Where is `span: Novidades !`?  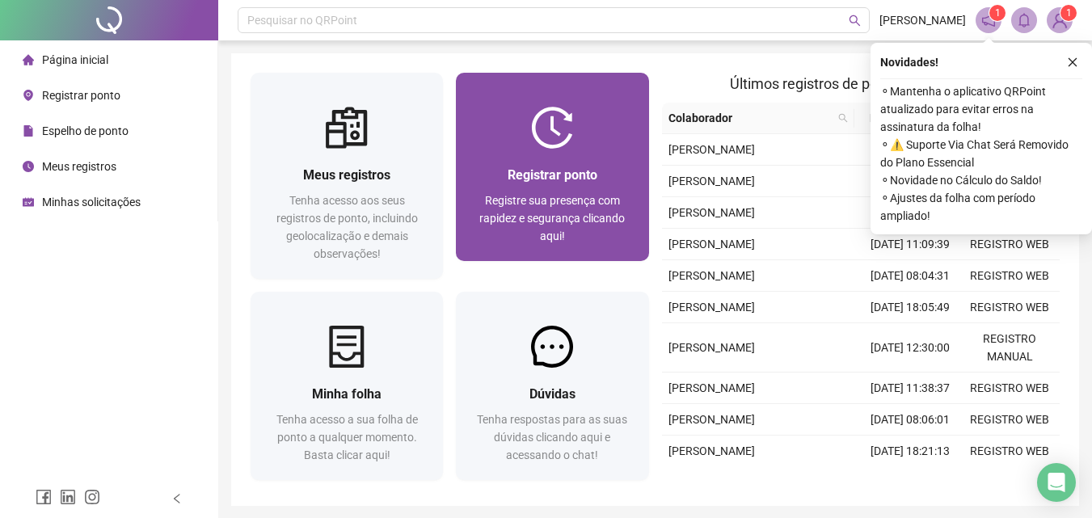
span: Novidades ! is located at coordinates (909, 62).